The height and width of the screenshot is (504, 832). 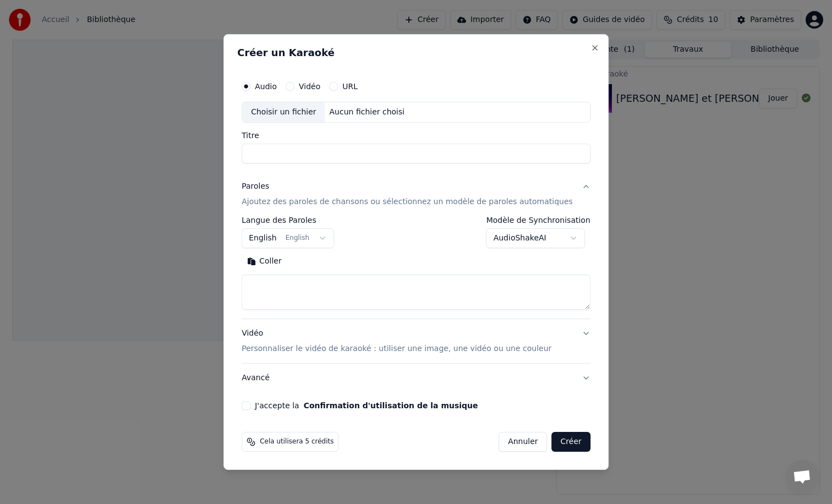 What do you see at coordinates (367, 112) in the screenshot?
I see `div: Aucun fichier choisi` at bounding box center [367, 112].